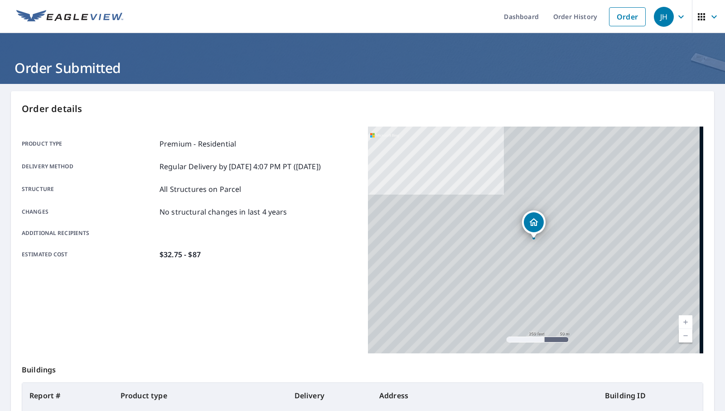  What do you see at coordinates (89, 233) in the screenshot?
I see `p: Additional recipients` at bounding box center [89, 233].